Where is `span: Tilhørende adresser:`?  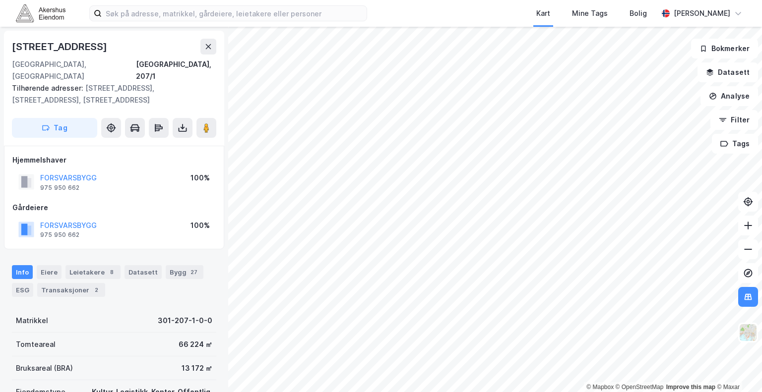
span: Tilhørende adresser: is located at coordinates (49, 88).